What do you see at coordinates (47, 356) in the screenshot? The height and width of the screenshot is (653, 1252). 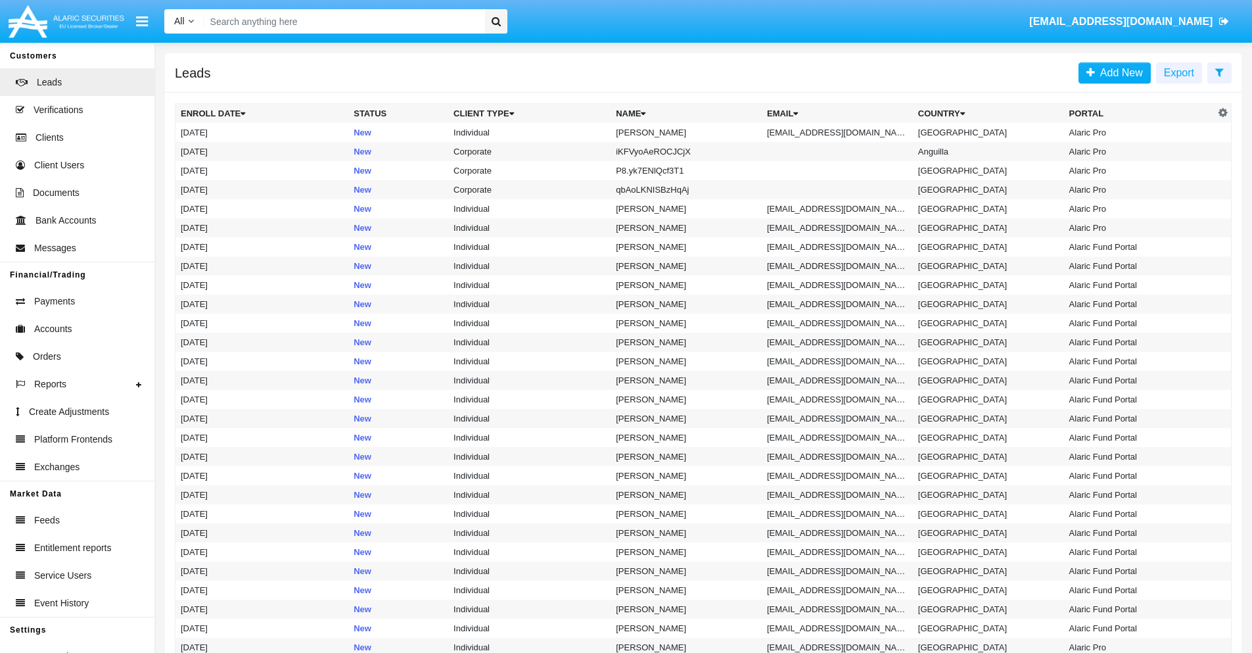 I see `span: Orders` at bounding box center [47, 356].